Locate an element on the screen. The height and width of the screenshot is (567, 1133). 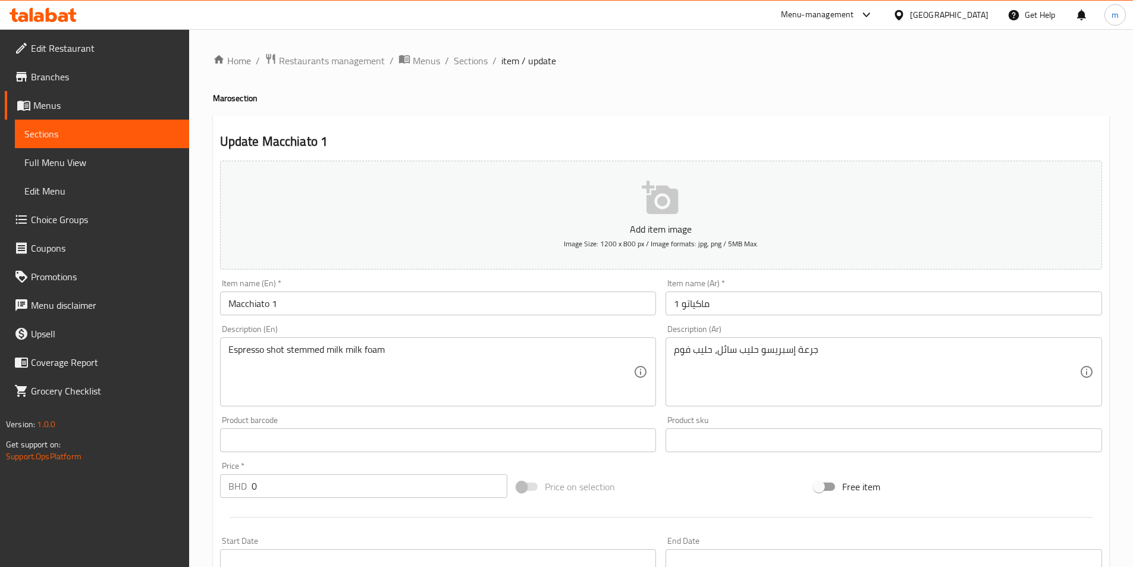
span: m is located at coordinates (1115, 15).